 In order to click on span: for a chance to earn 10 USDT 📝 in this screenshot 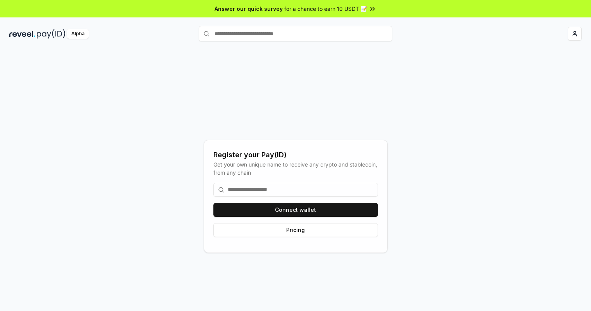, I will do `click(326, 9)`.